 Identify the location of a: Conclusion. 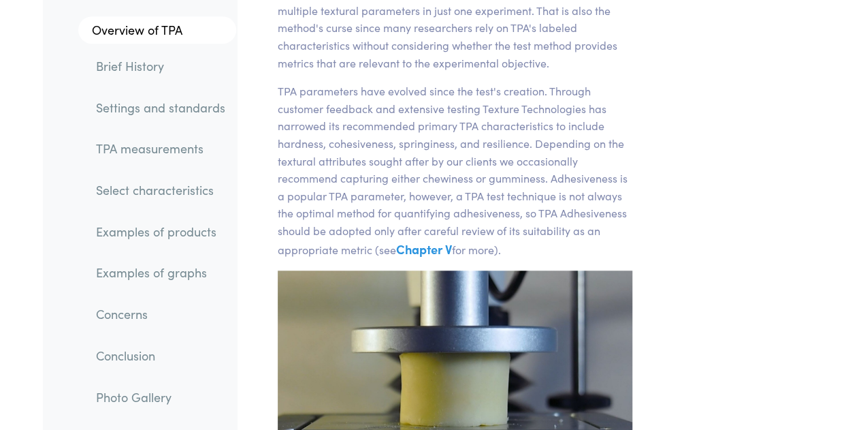
(161, 355).